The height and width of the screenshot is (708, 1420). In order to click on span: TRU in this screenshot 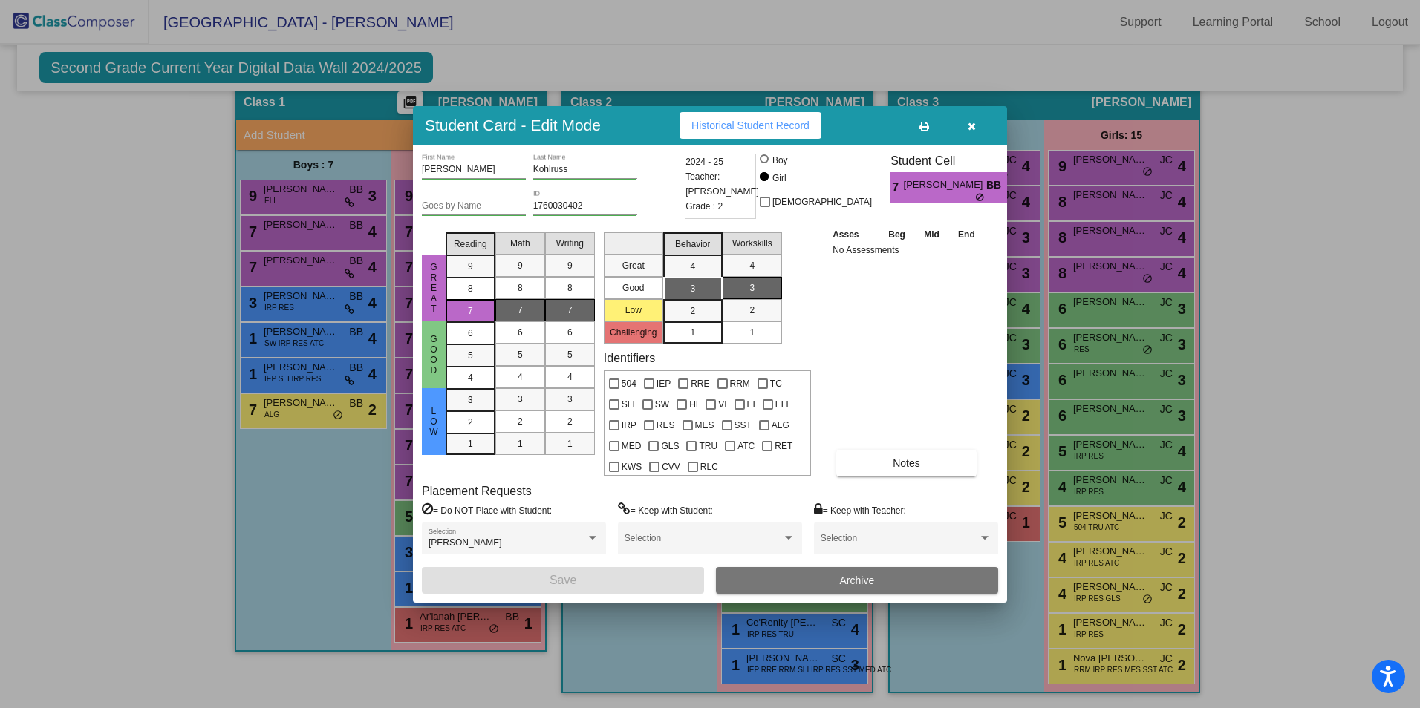, I will do `click(708, 446)`.